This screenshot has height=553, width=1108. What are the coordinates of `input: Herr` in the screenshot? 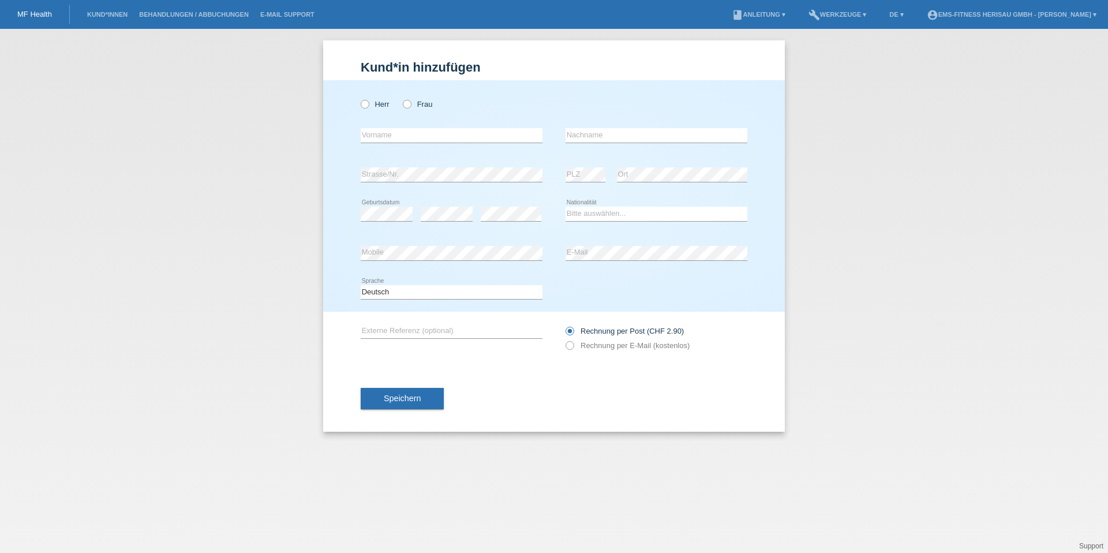 It's located at (364, 103).